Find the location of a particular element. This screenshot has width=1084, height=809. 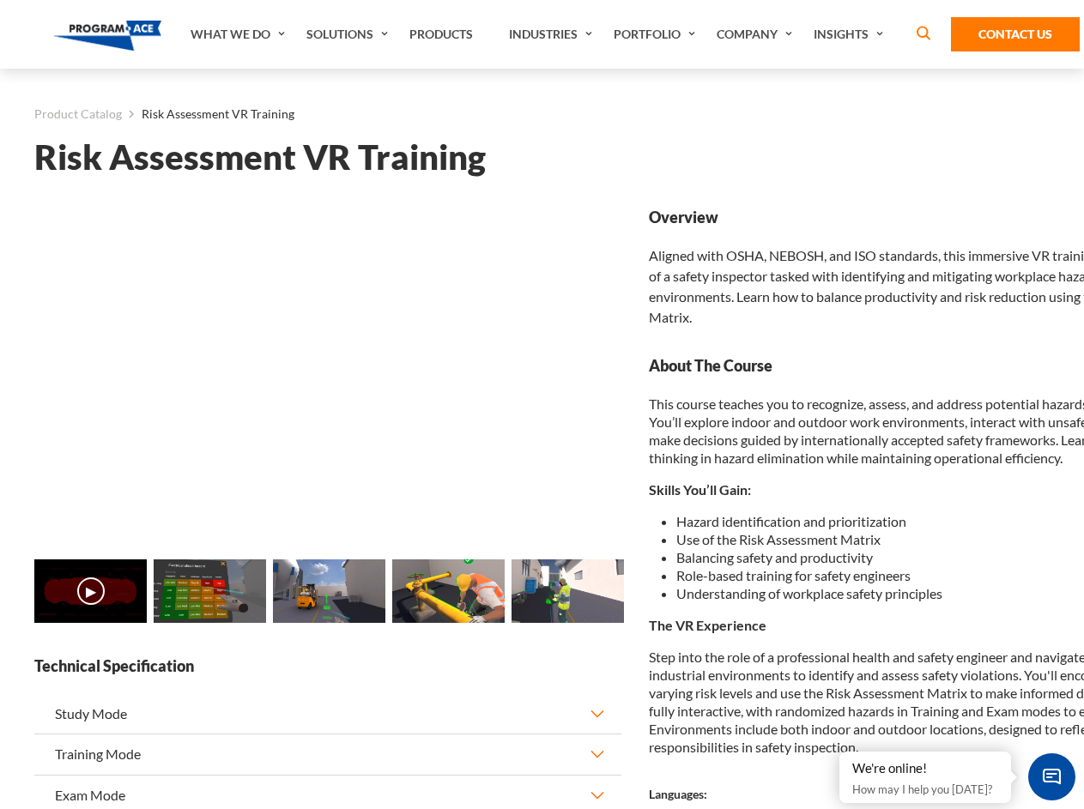

span: Chat Widget is located at coordinates (1051, 777).